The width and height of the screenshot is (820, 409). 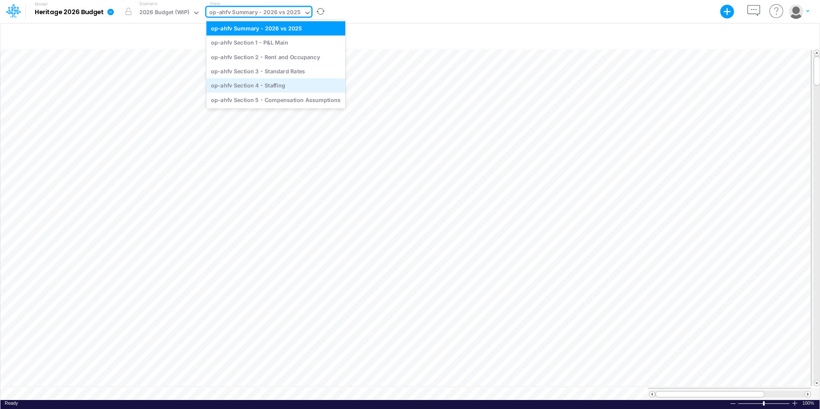 I want to click on div: op-ahfv Section 3 - Standard Rates, so click(x=276, y=71).